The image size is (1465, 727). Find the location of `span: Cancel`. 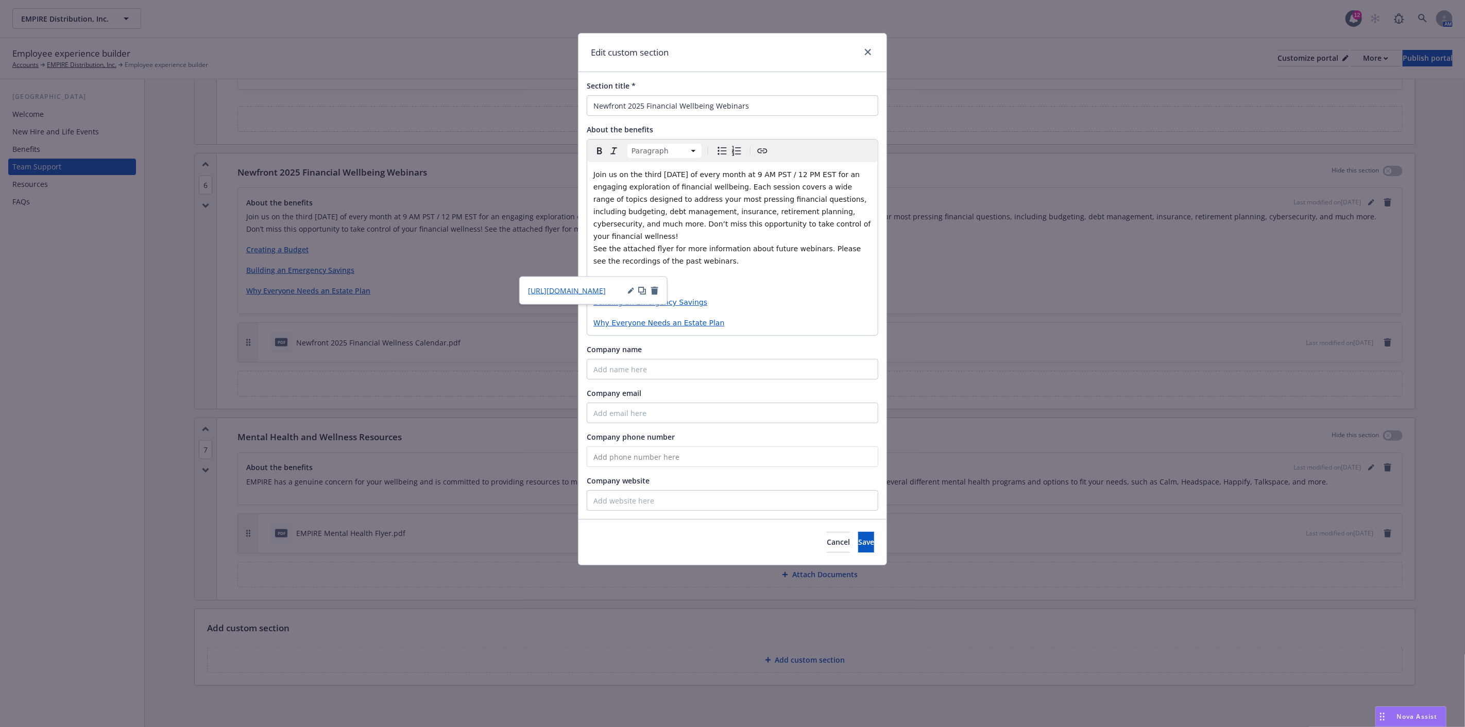

span: Cancel is located at coordinates (838, 542).